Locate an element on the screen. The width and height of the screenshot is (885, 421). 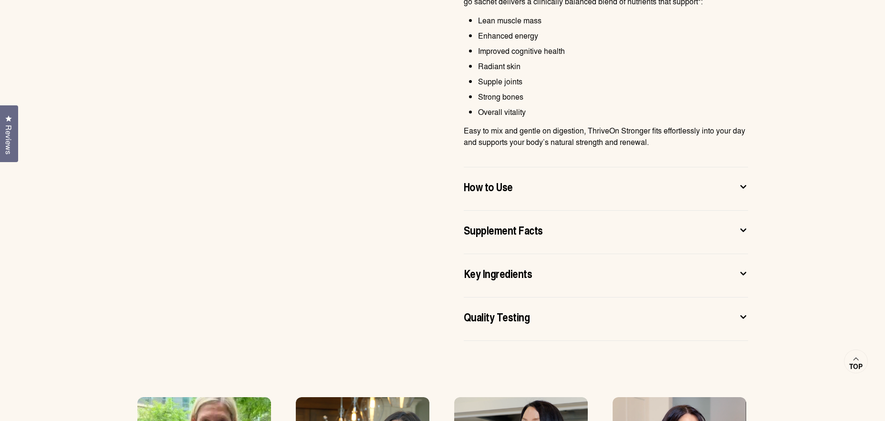
span: Top is located at coordinates (856, 367).